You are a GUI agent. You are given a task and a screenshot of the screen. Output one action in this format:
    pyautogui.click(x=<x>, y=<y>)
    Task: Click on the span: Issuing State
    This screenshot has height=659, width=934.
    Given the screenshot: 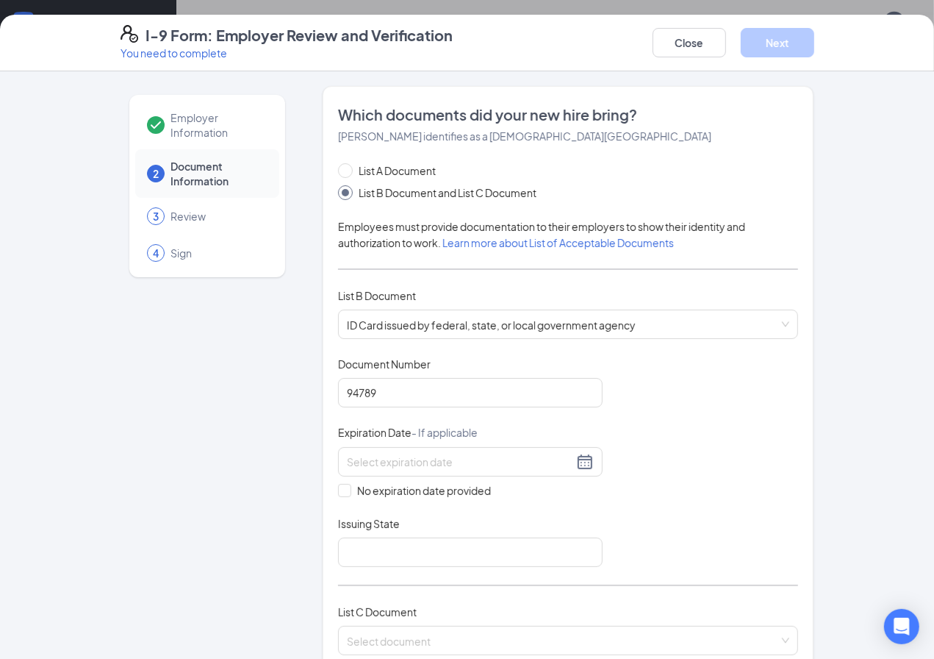 What is the action you would take?
    pyautogui.click(x=369, y=523)
    